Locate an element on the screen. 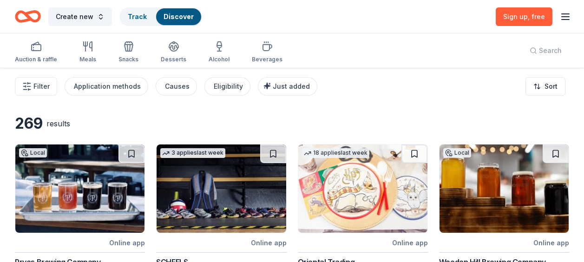 The width and height of the screenshot is (584, 262). img: Image for Wooden Hill Brewing Company is located at coordinates (504, 189).